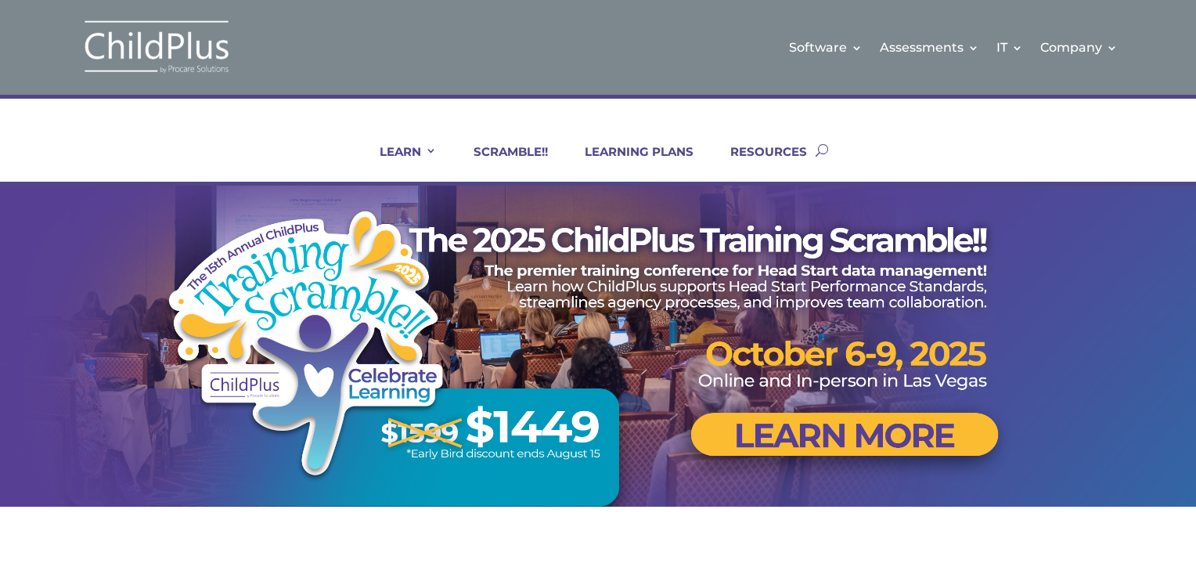  Describe the element at coordinates (1010, 47) in the screenshot. I see `a: IT` at that location.